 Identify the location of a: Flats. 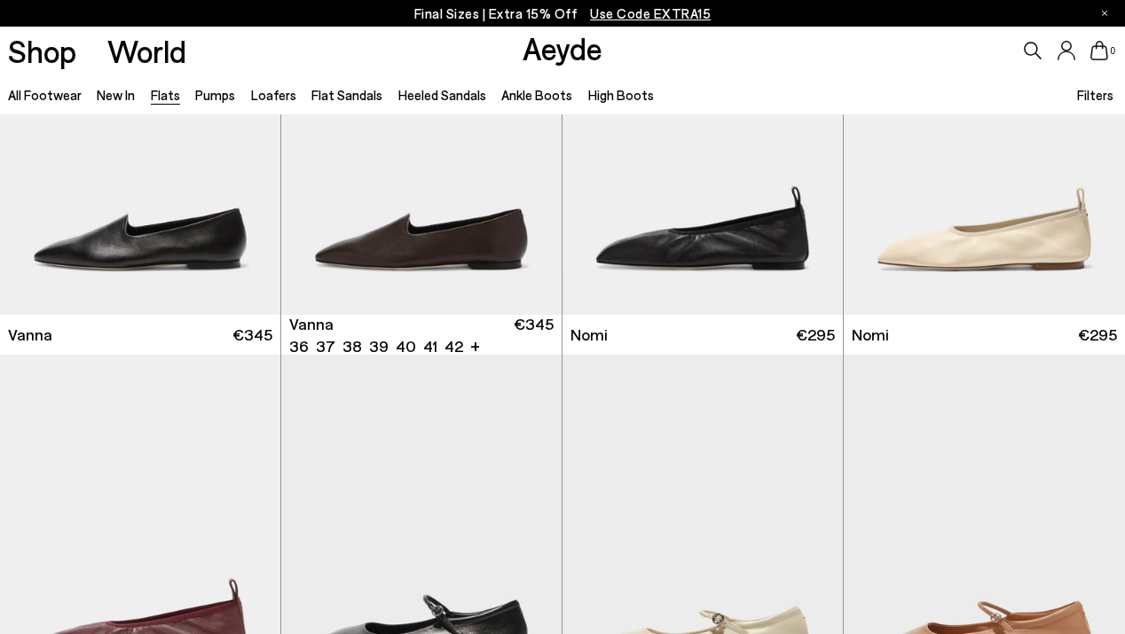
(165, 95).